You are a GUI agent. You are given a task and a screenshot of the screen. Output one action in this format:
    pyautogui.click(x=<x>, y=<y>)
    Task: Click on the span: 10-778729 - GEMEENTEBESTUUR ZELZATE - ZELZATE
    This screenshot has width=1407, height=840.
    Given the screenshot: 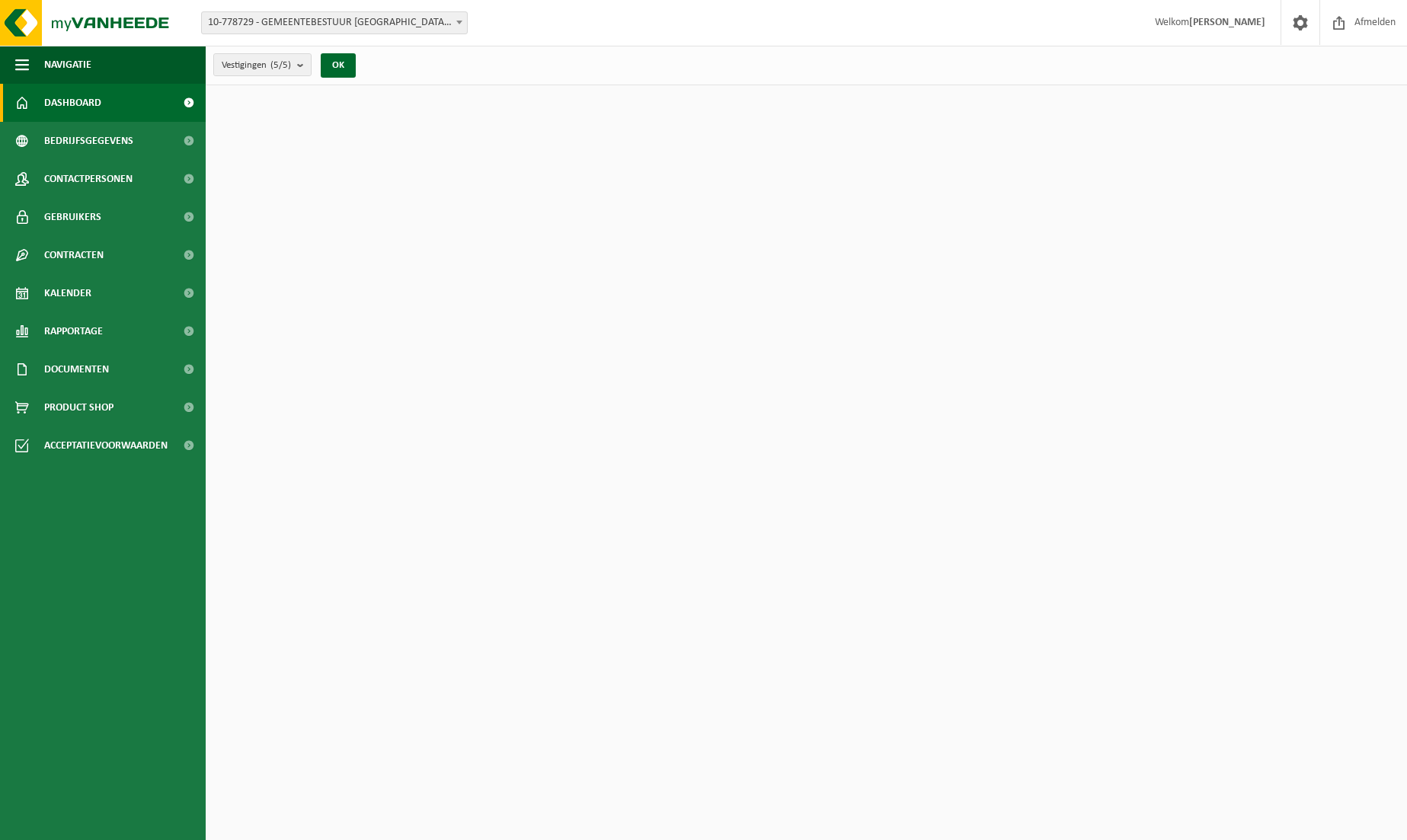 What is the action you would take?
    pyautogui.click(x=334, y=23)
    